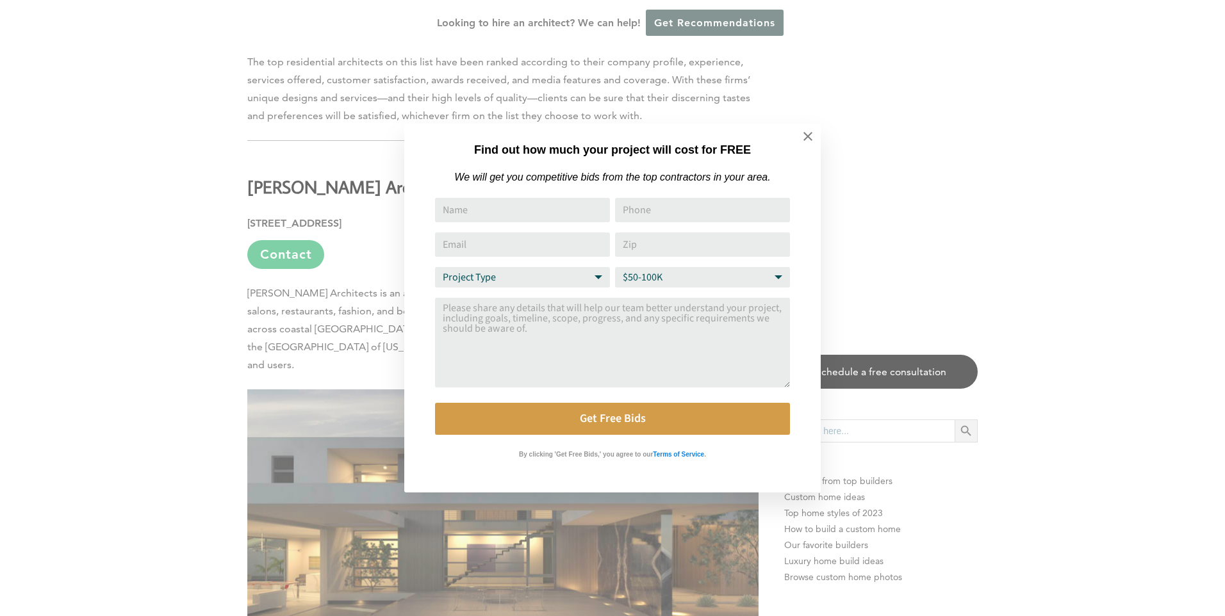 The image size is (1225, 616). What do you see at coordinates (612, 177) in the screenshot?
I see `em: We will get you competitive bids from the top contractors in your area.` at bounding box center [612, 177].